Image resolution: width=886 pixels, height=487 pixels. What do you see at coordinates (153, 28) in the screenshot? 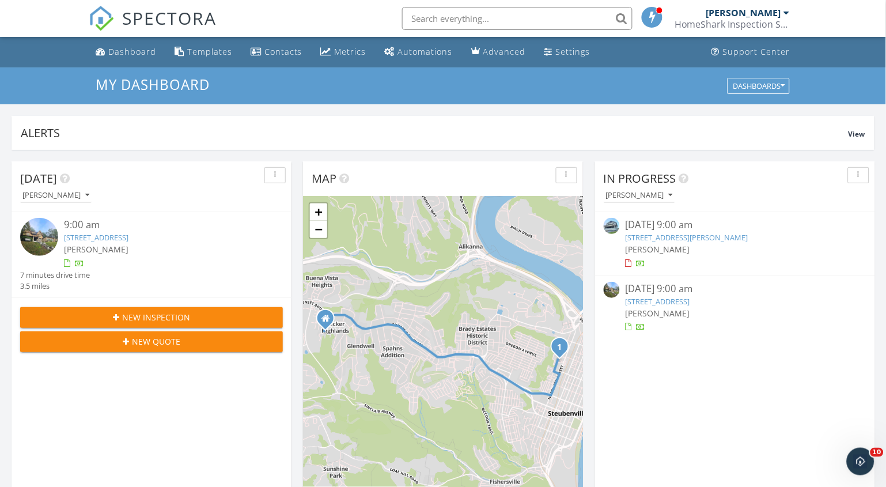
I see `a: SPECTORA` at bounding box center [153, 28].